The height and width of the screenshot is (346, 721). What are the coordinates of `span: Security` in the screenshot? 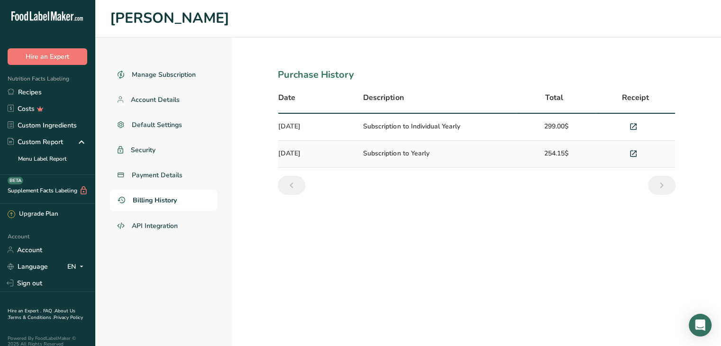 It's located at (143, 150).